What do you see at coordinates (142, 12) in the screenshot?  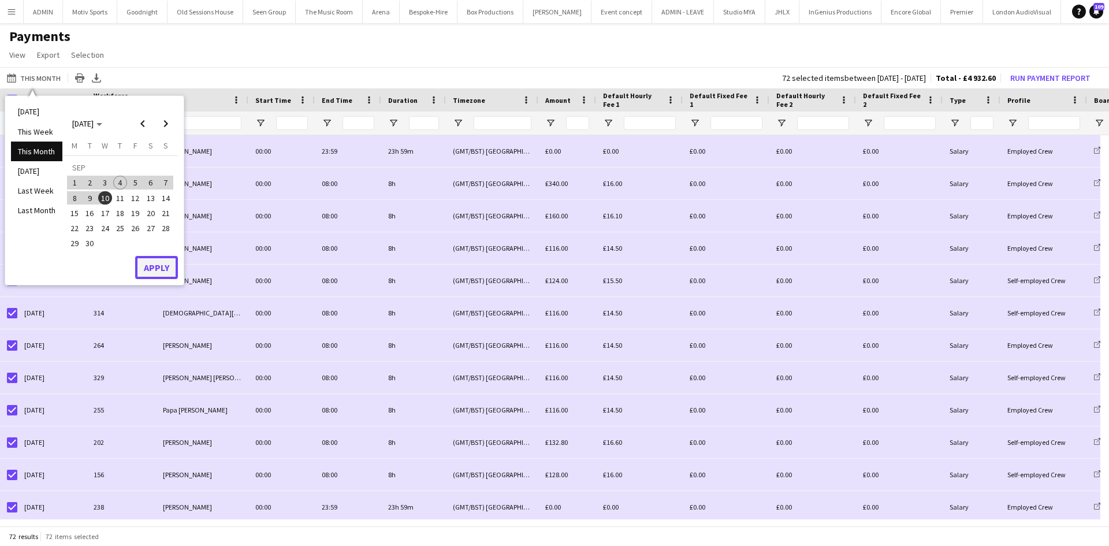 I see `button: Goodnight` at bounding box center [142, 12].